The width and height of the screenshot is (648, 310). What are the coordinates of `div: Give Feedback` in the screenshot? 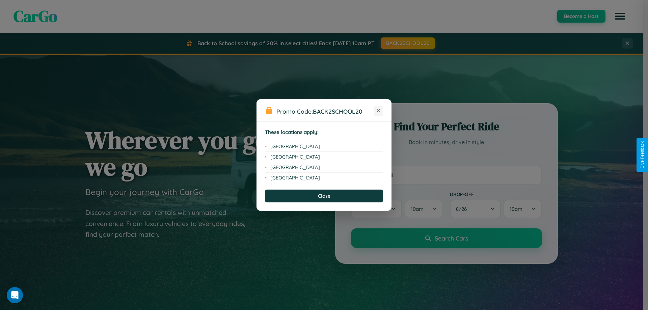 It's located at (643, 155).